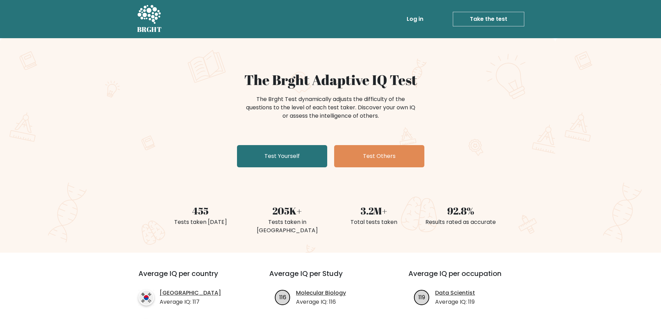 The image size is (661, 319). Describe the element at coordinates (150, 30) in the screenshot. I see `h5: BRGHT` at that location.